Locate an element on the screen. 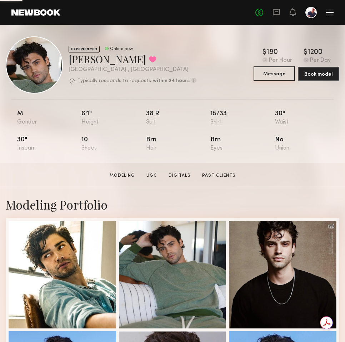  a: Digitals is located at coordinates (180, 176).